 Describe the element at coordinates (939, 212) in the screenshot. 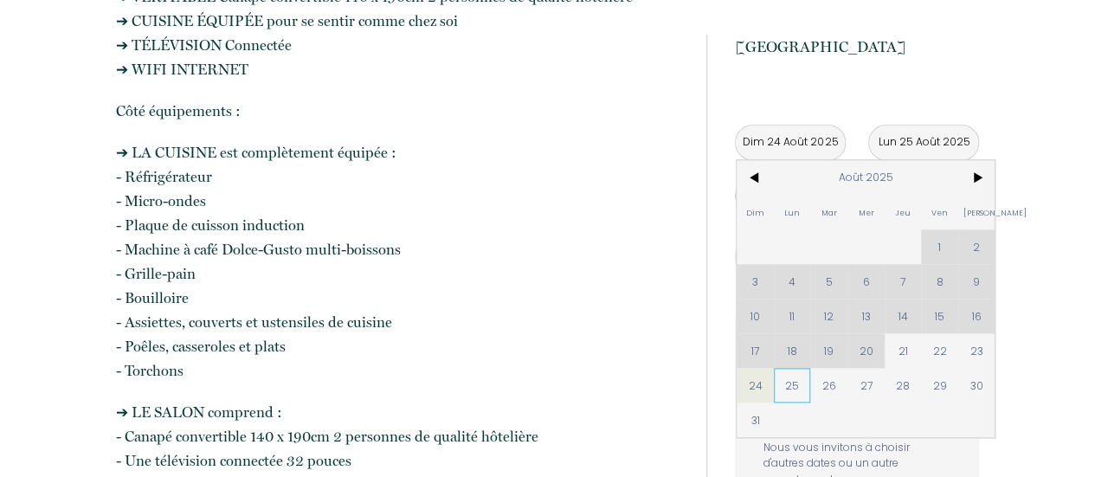

I see `span: Ven` at that location.